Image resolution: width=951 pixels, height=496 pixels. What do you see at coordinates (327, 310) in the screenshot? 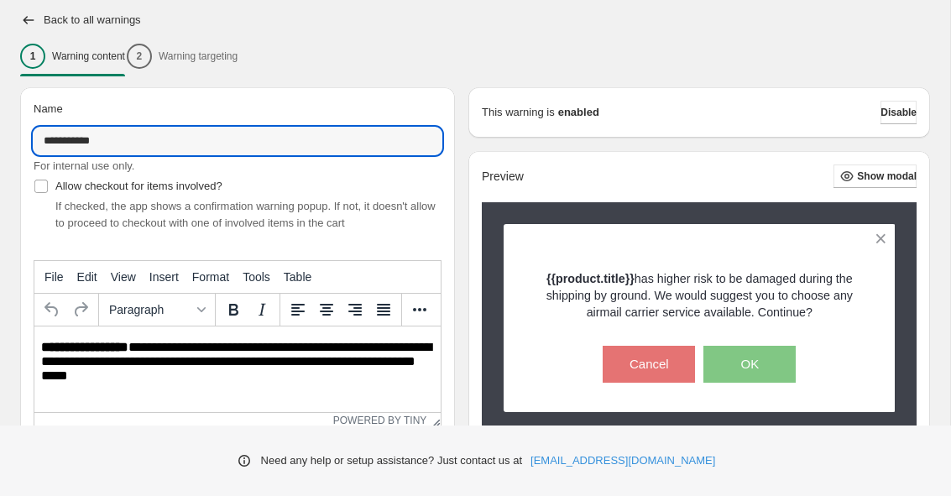
I see `button: Align center` at bounding box center [327, 310].